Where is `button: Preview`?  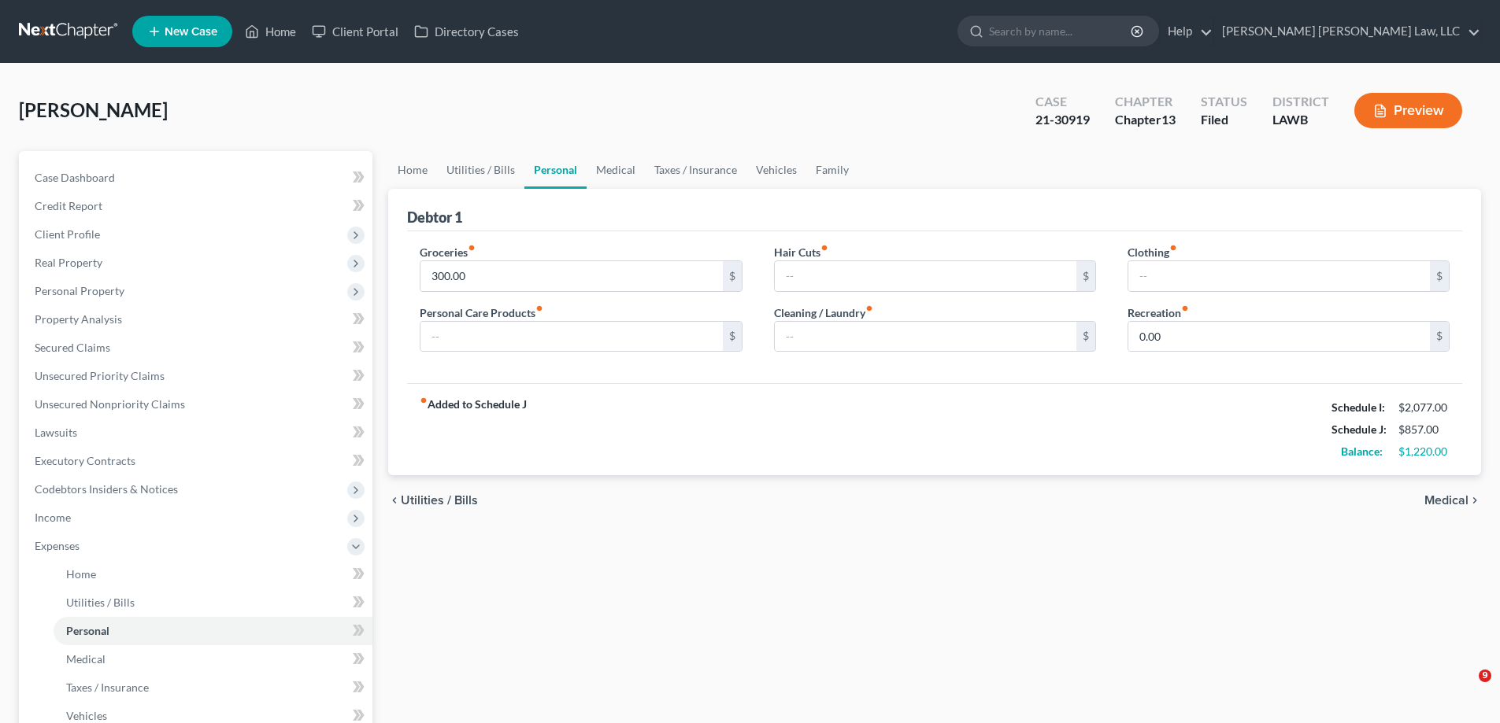 button: Preview is located at coordinates (1407, 110).